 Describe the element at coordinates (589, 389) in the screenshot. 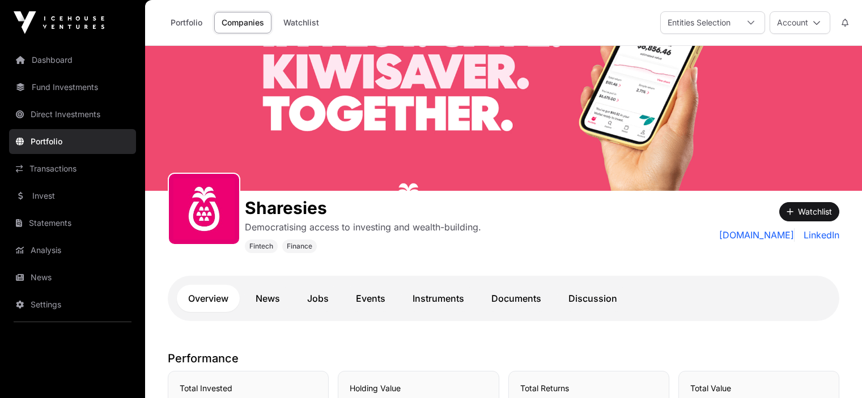

I see `h3: Total Returns` at that location.